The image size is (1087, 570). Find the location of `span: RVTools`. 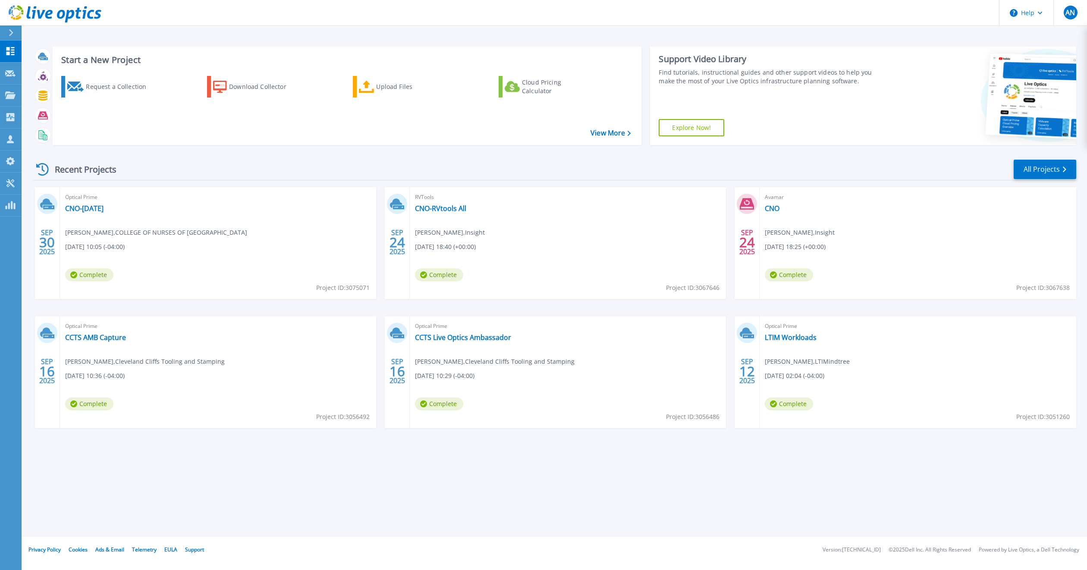

span: RVTools is located at coordinates (568, 197).